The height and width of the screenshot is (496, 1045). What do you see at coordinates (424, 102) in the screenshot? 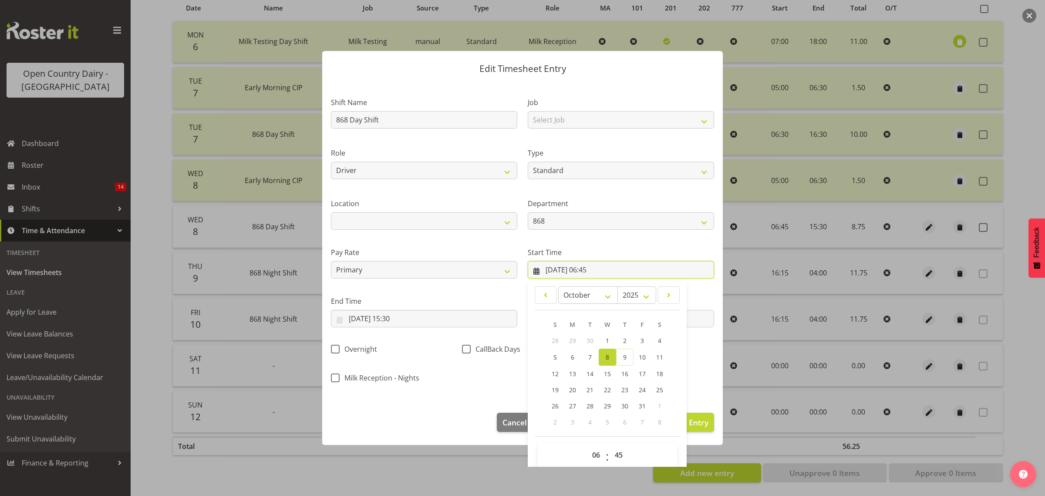
I see `label: Shift Name` at bounding box center [424, 102].